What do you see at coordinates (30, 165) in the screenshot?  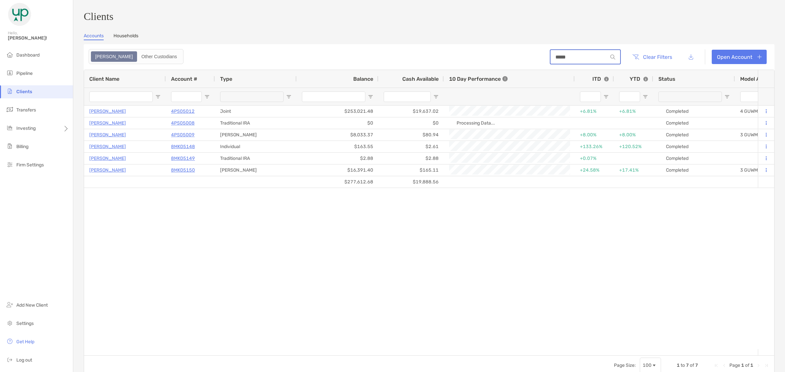 I see `span: Firm Settings` at bounding box center [30, 165].